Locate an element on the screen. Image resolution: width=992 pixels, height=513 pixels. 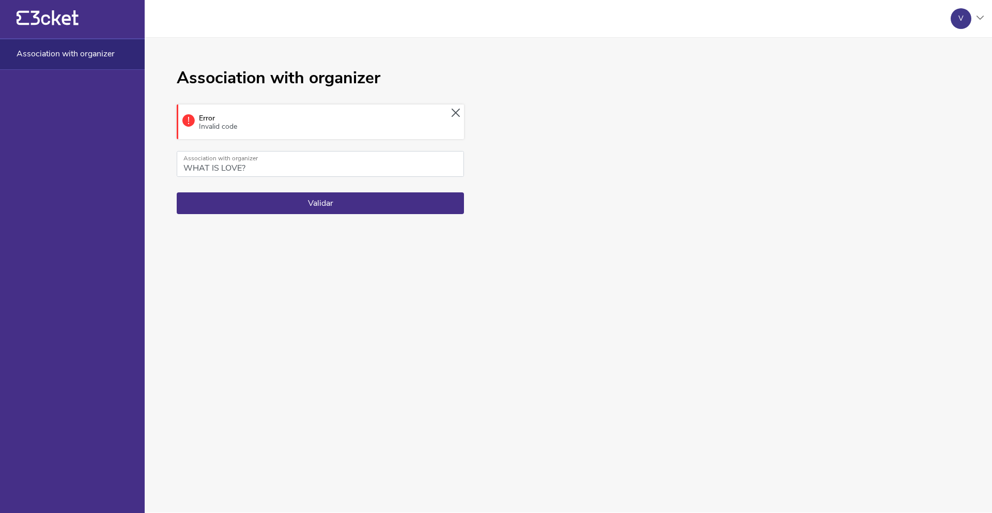
div: V is located at coordinates (961, 19).